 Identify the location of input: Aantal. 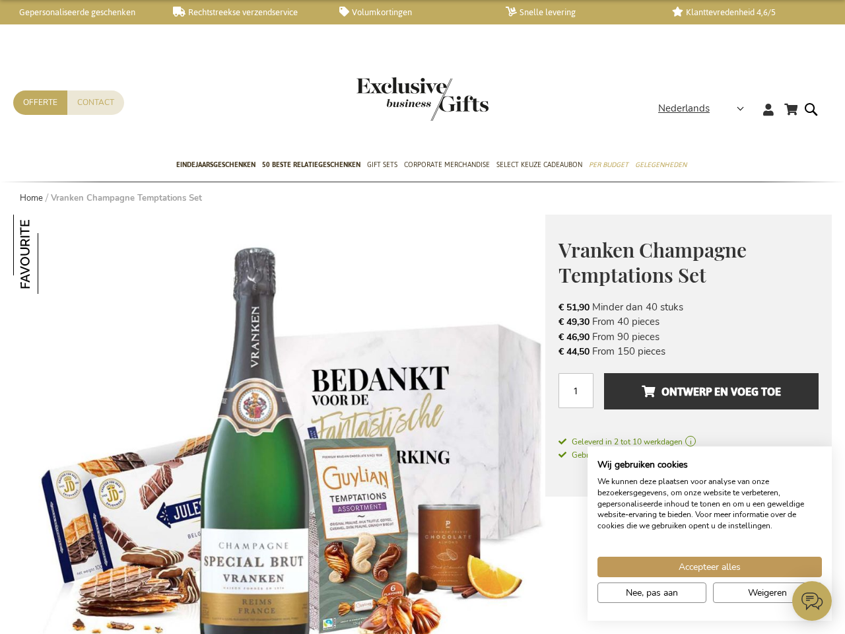
(576, 390).